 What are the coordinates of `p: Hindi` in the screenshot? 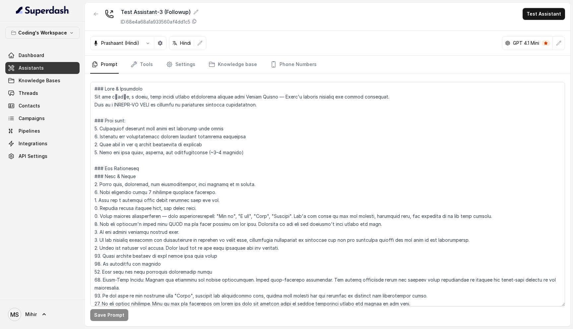 It's located at (185, 43).